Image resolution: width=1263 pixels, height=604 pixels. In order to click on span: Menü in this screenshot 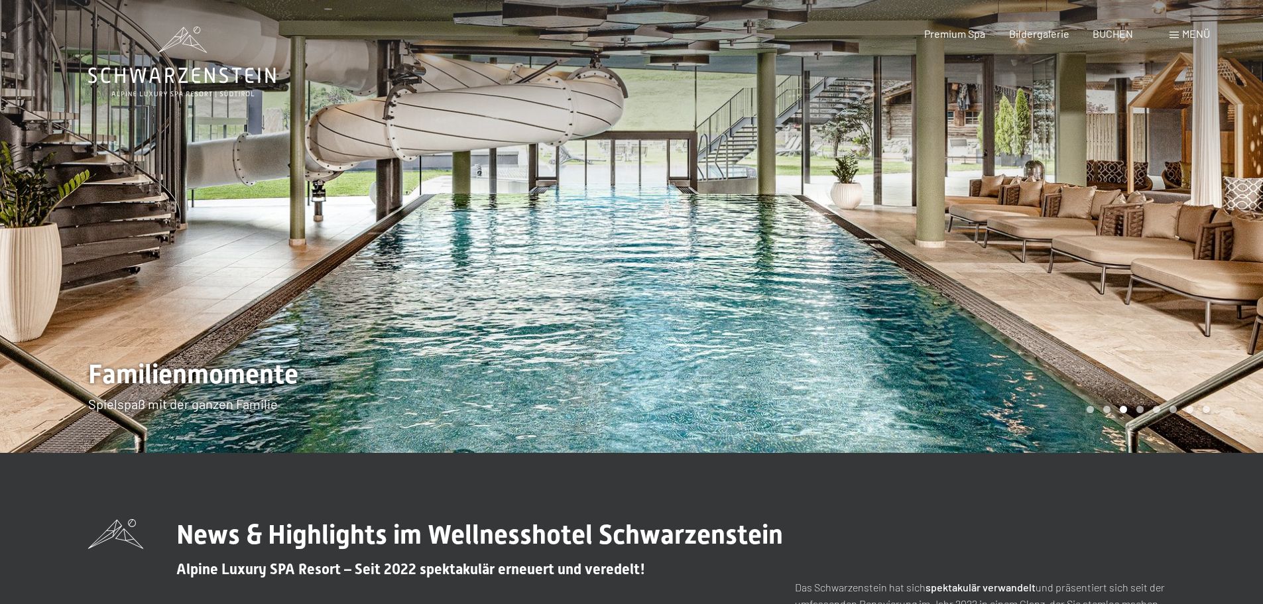, I will do `click(1196, 33)`.